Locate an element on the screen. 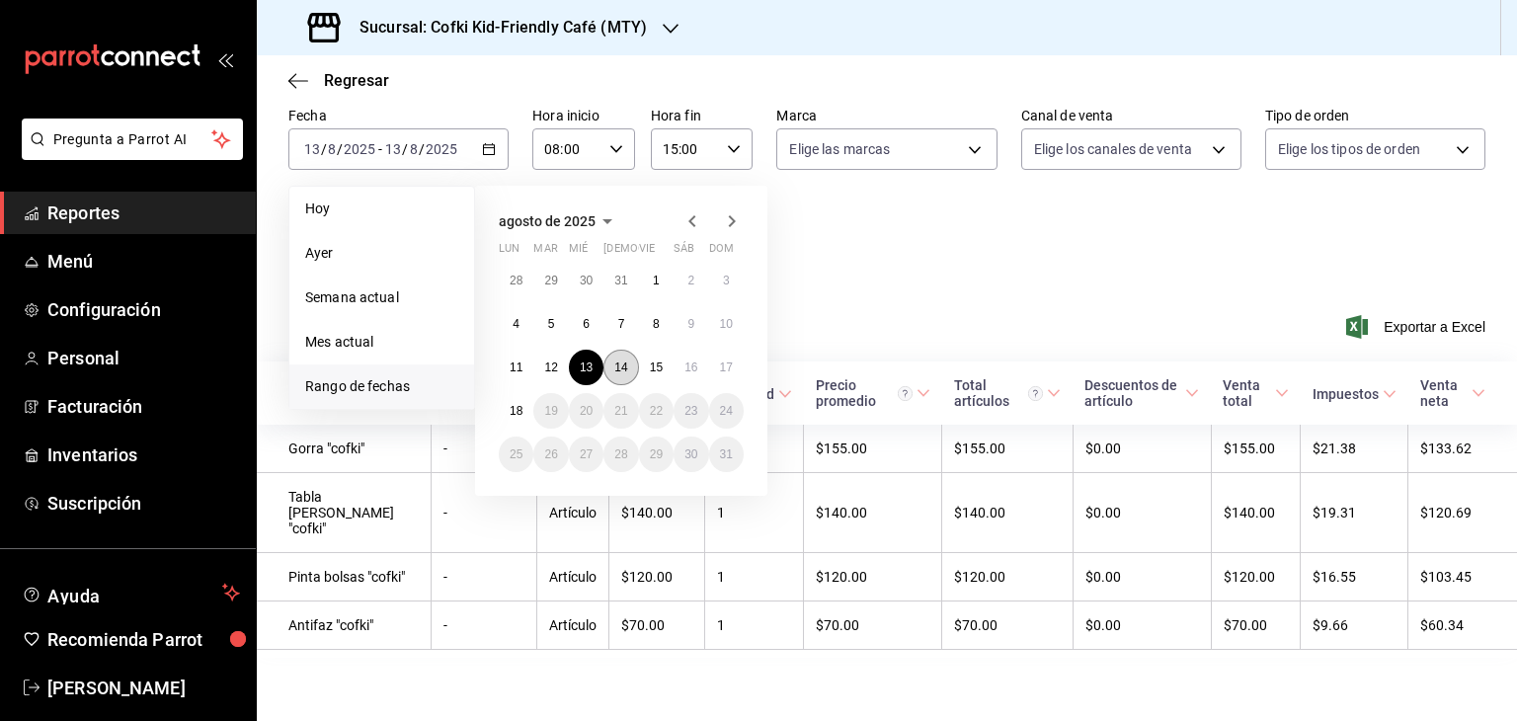  abbr: jueves is located at coordinates (662, 252).